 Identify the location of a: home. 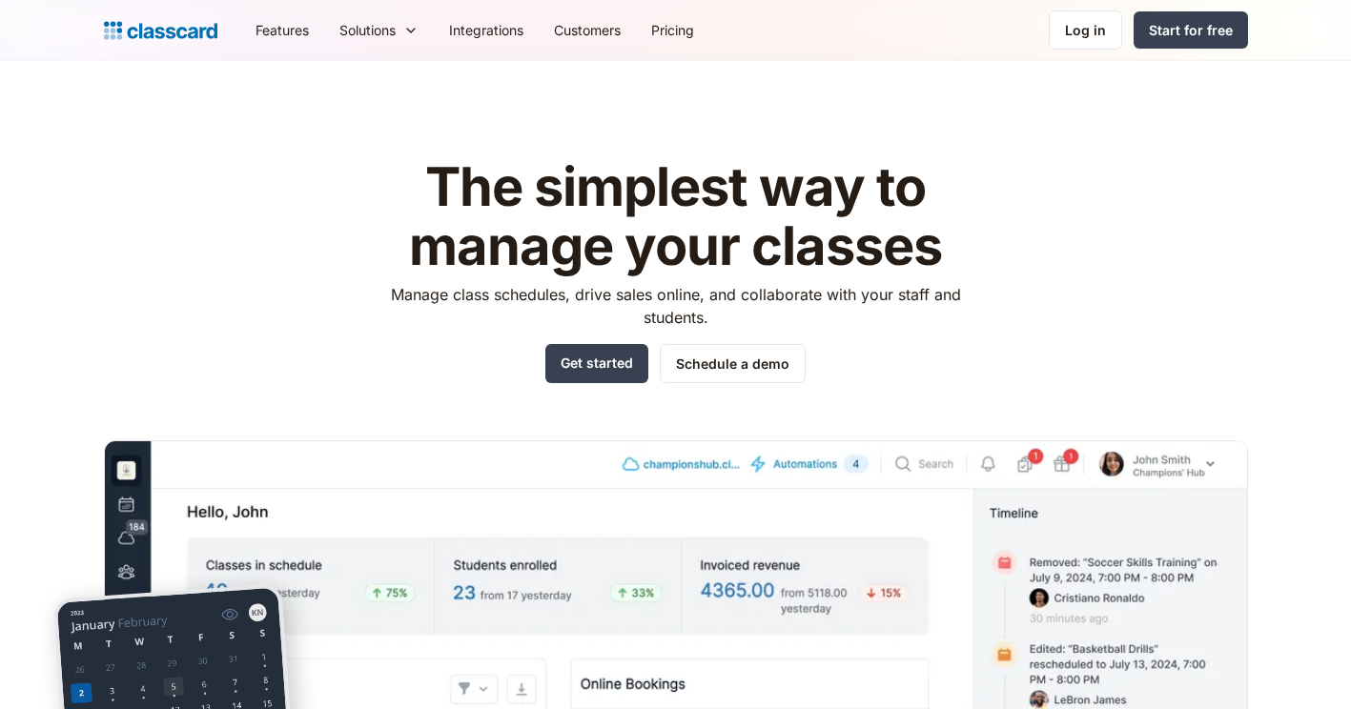
(160, 31).